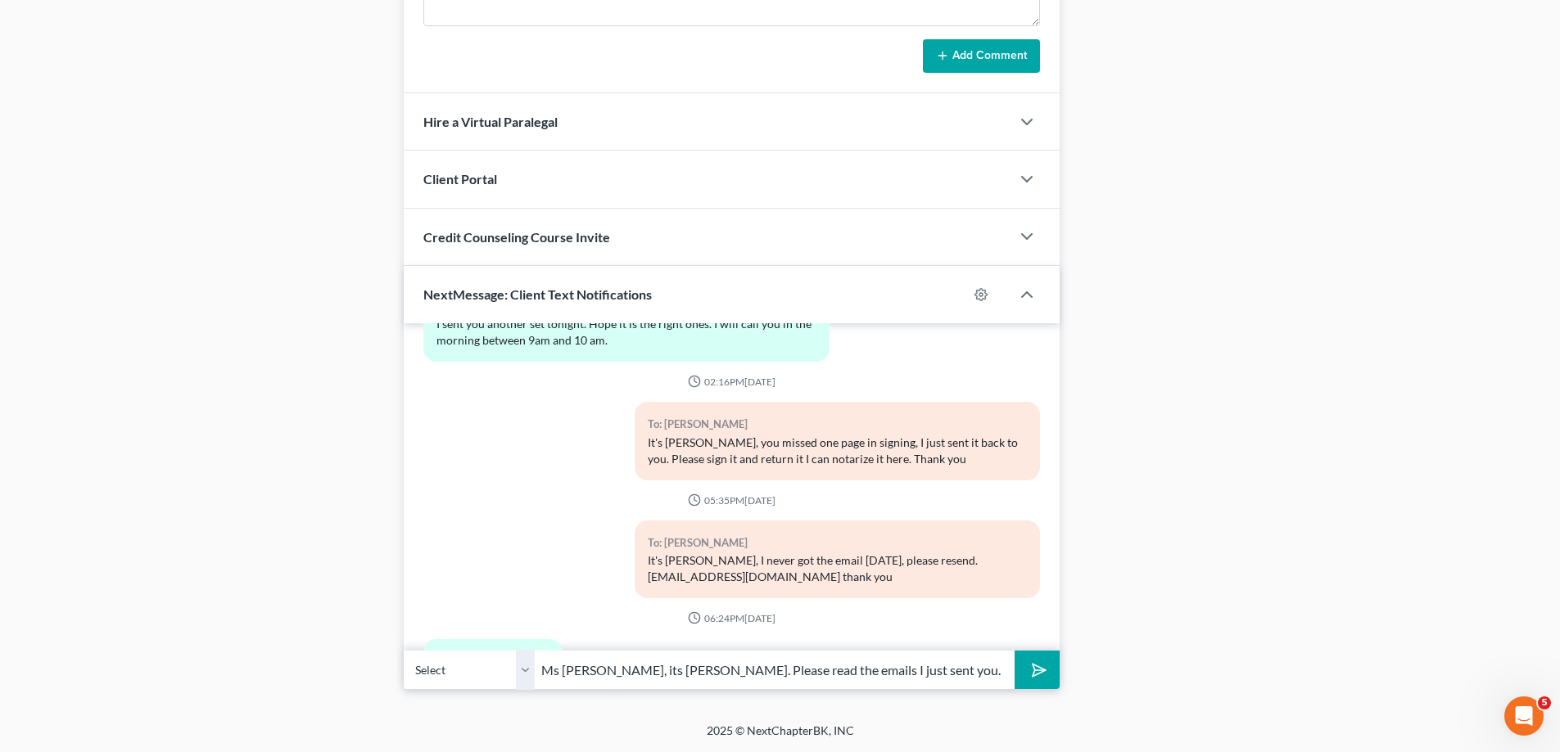 The width and height of the screenshot is (1560, 752). What do you see at coordinates (780, 738) in the screenshot?
I see `div: 2025 © NextChapterBK, INC` at bounding box center [780, 738].